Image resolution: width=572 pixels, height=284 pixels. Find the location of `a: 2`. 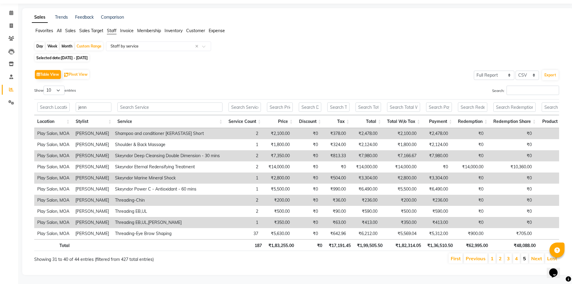

a: 2 is located at coordinates (500, 258).